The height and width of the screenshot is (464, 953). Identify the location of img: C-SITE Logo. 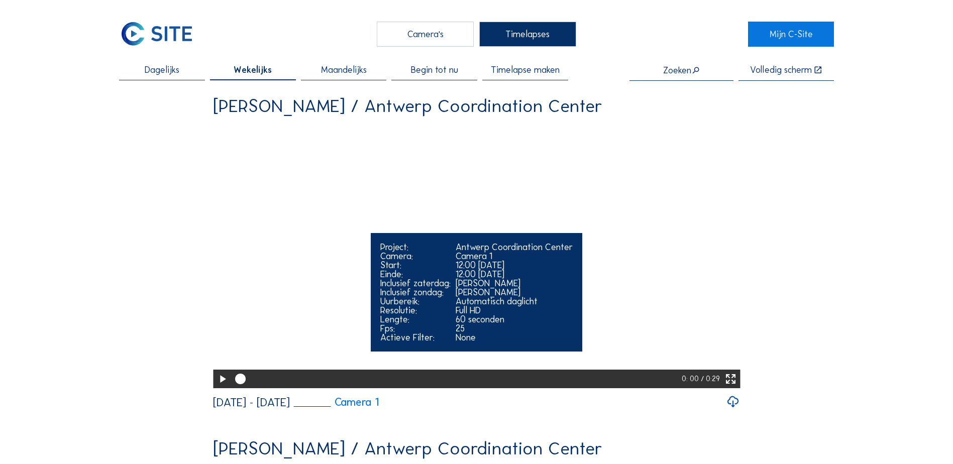
(156, 34).